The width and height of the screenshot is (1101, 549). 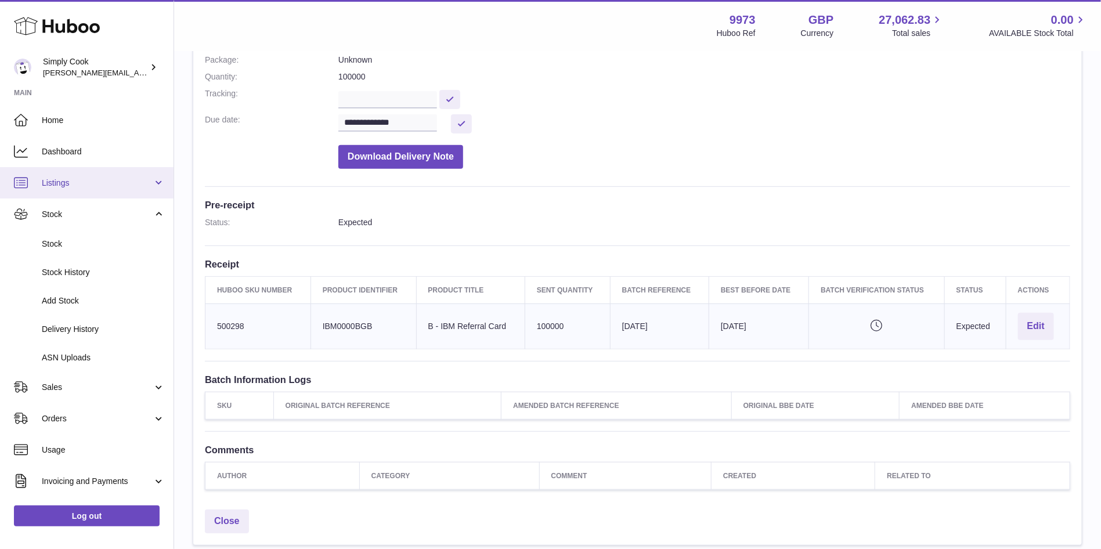 What do you see at coordinates (227, 521) in the screenshot?
I see `a: Close` at bounding box center [227, 521].